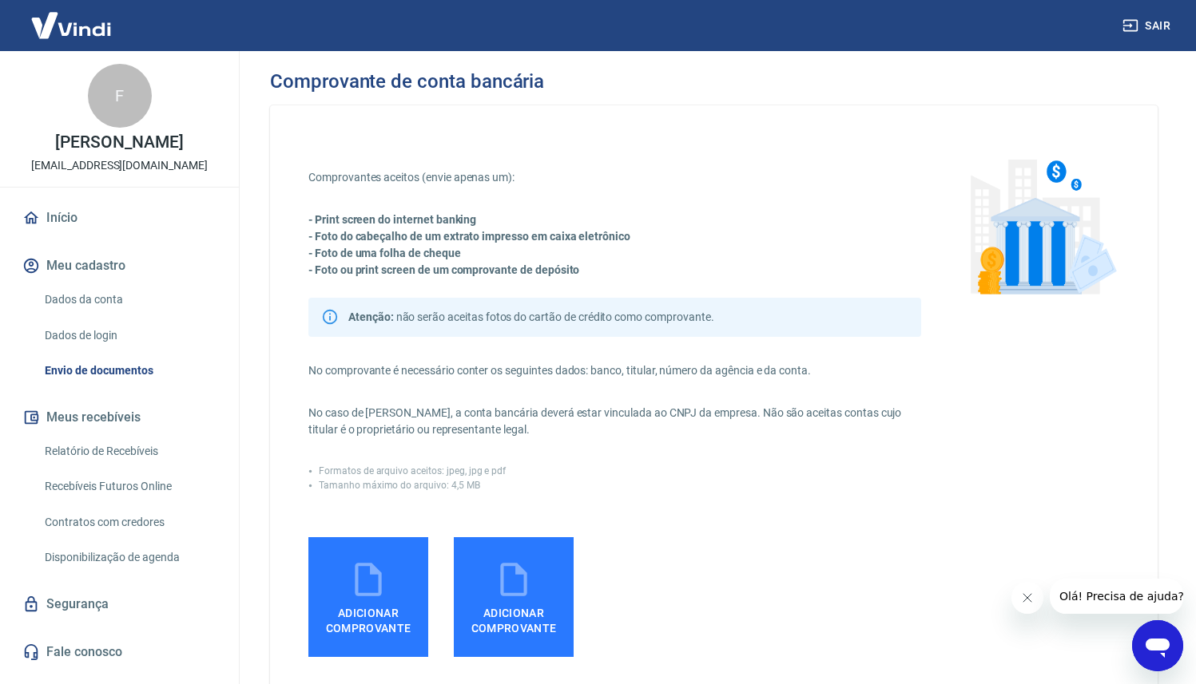 The image size is (1196, 684). What do you see at coordinates (469, 236) in the screenshot?
I see `strong: - Foto do cabeçalho de um extrato impresso em caixa eletrônico` at bounding box center [469, 236].